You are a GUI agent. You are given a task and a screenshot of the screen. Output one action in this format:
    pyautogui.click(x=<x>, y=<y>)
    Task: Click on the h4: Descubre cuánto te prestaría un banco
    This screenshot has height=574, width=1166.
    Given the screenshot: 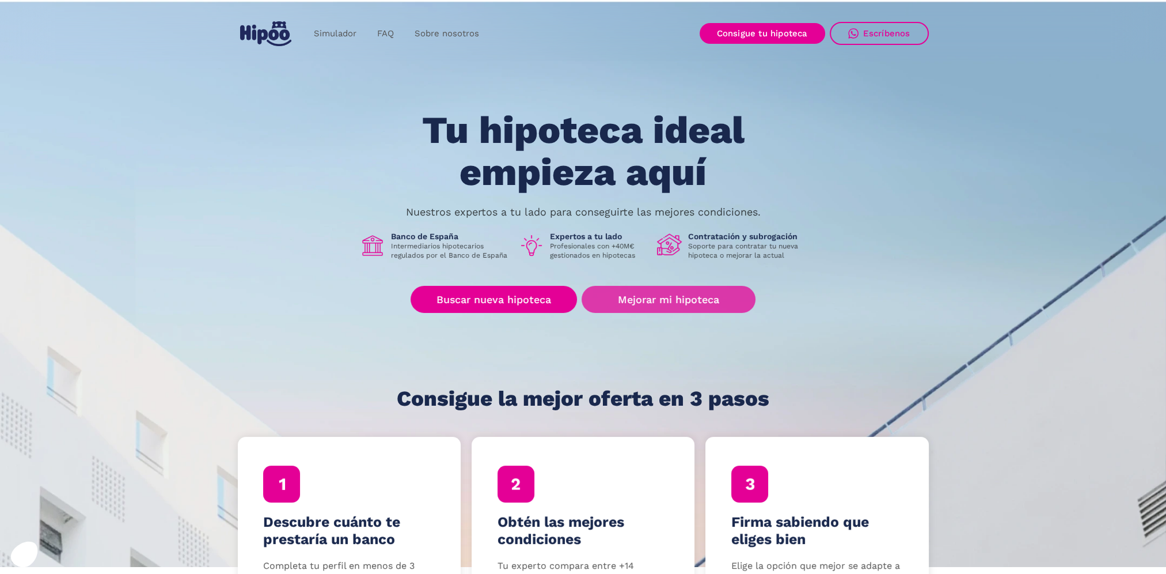 What is the action you would take?
    pyautogui.click(x=349, y=530)
    